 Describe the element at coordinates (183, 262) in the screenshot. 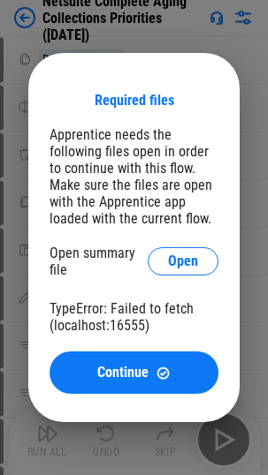

I see `button: Open` at that location.